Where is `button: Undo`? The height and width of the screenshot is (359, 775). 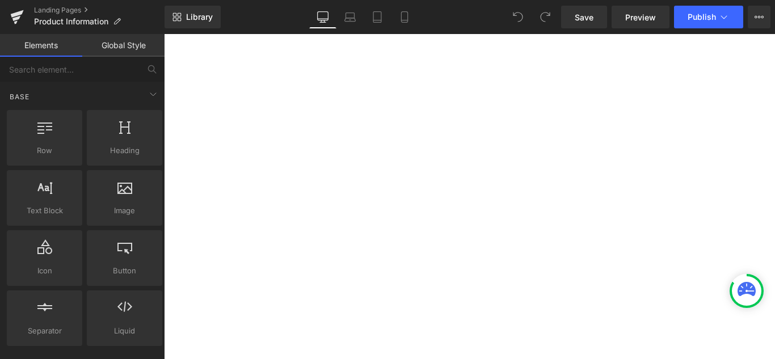 button: Undo is located at coordinates (518, 17).